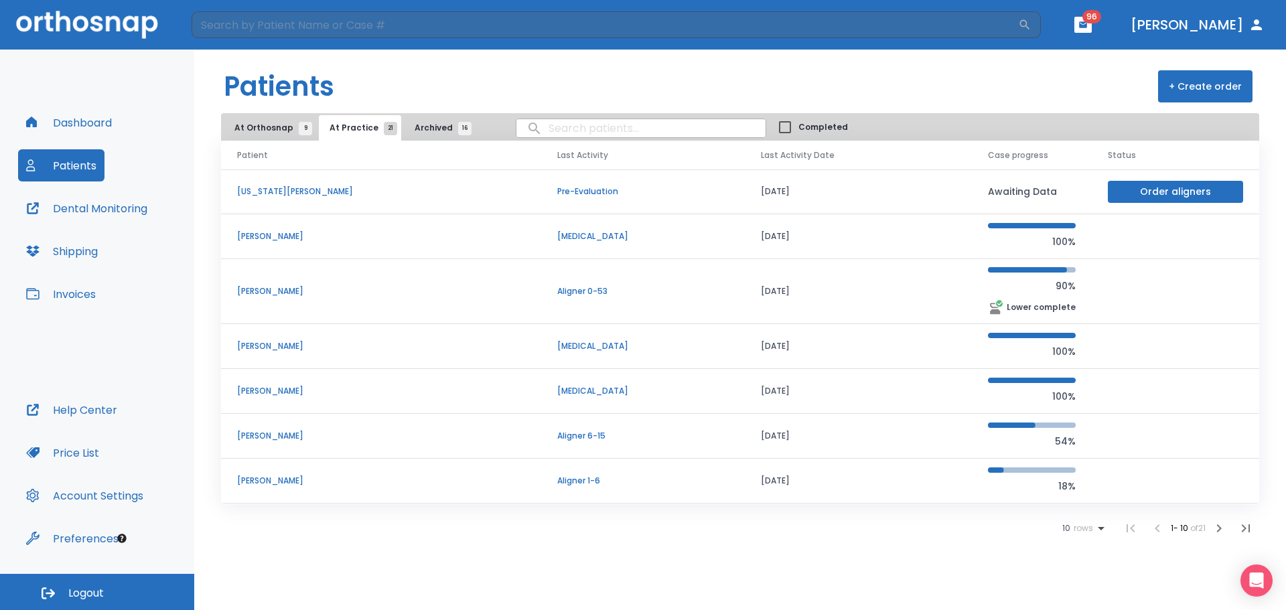  I want to click on button: + Create order, so click(1205, 86).